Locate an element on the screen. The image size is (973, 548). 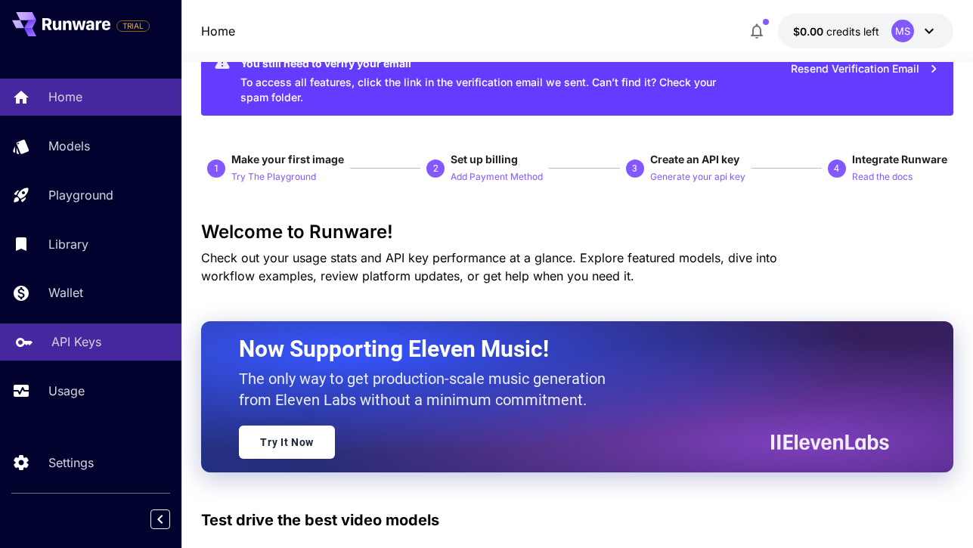
p: Read the docs is located at coordinates (882, 177).